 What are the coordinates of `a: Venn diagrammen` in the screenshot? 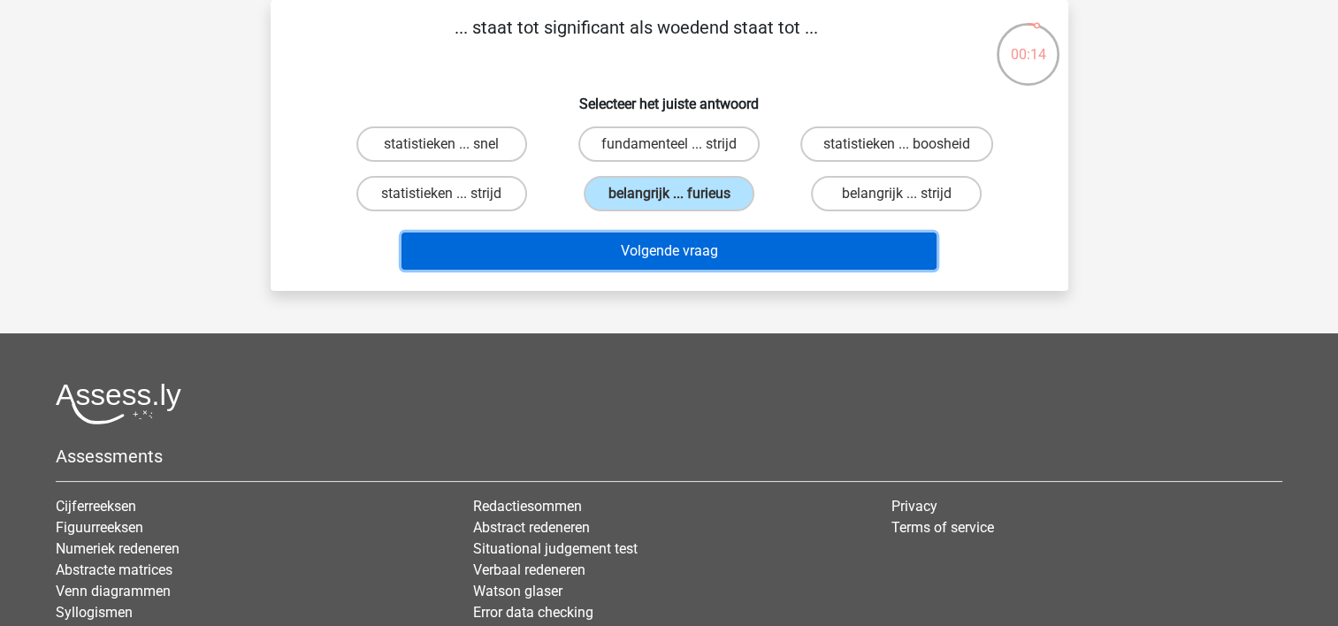 It's located at (113, 591).